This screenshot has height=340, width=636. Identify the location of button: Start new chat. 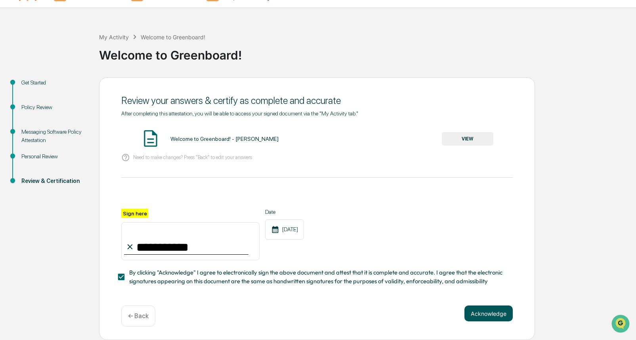
(139, 68).